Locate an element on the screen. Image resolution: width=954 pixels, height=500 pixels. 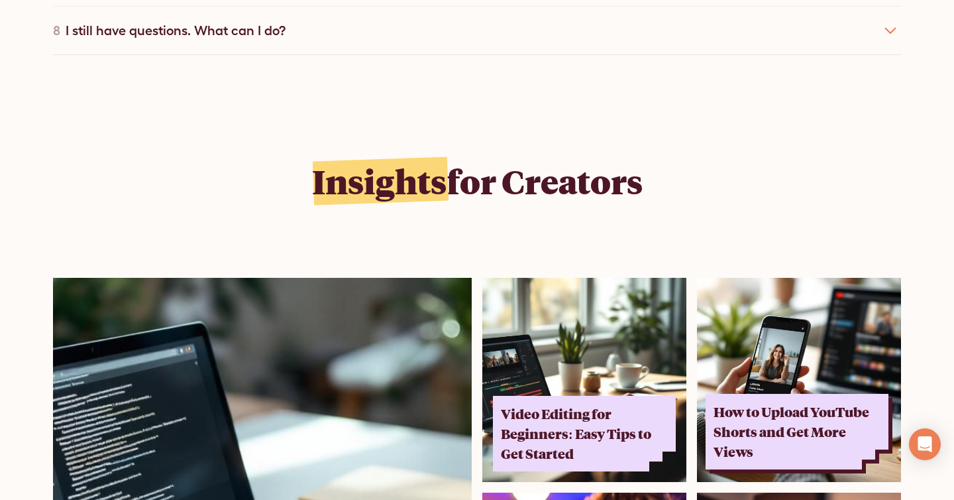
div: Open Intercom Messenger is located at coordinates (925, 444).